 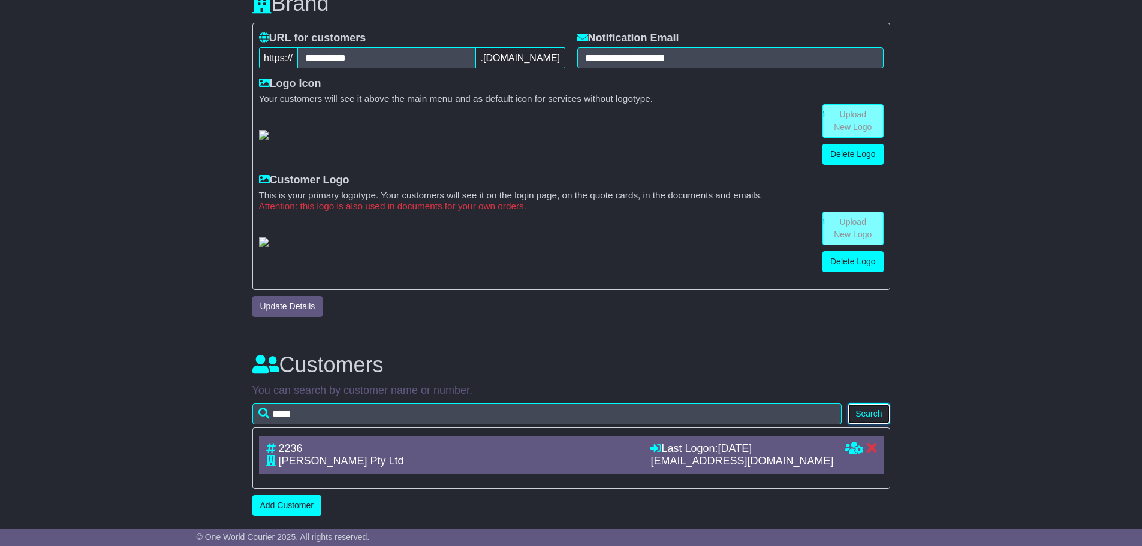 What do you see at coordinates (286, 505) in the screenshot?
I see `a: Add Customer` at bounding box center [286, 505].